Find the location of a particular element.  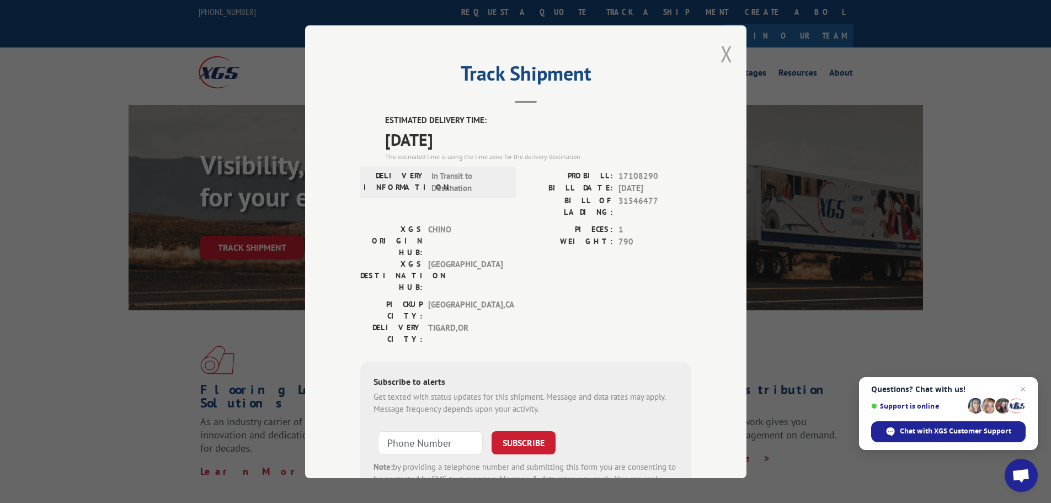

div: The estimated time is using the time zone for the delivery destination. is located at coordinates (538, 156).